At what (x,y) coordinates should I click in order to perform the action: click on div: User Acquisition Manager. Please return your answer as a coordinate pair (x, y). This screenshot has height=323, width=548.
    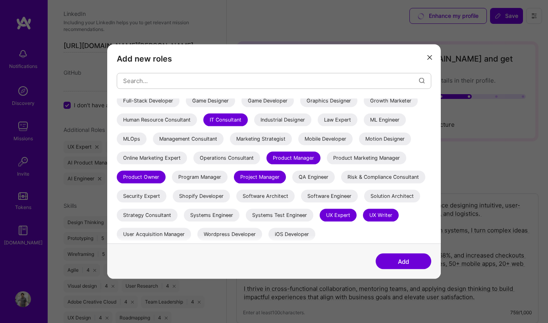
    Looking at the image, I should click on (154, 234).